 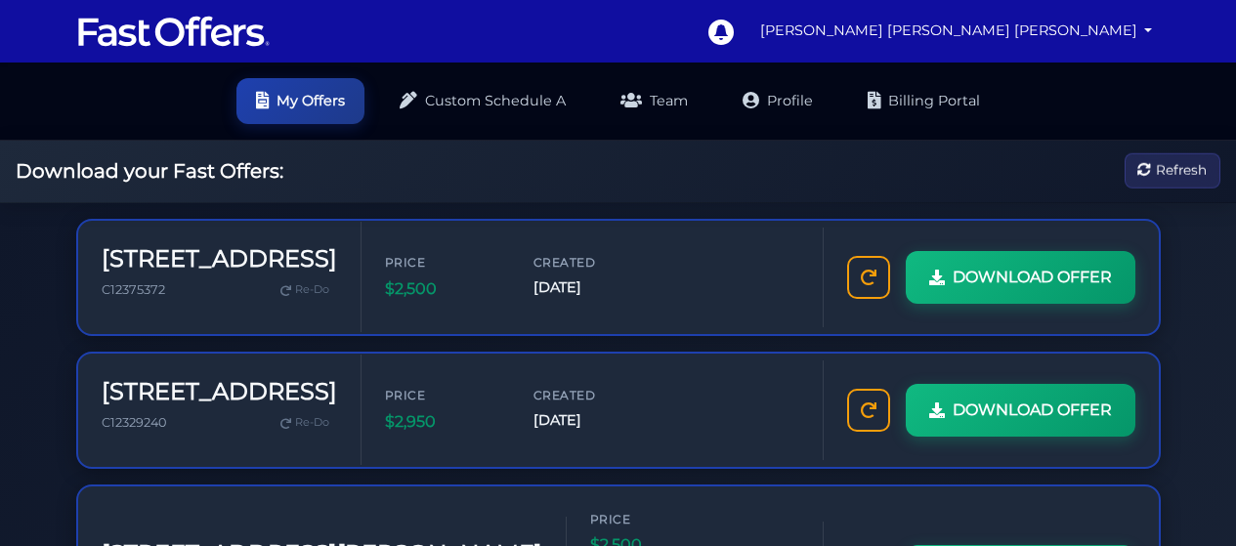 I want to click on span: $2,500, so click(x=443, y=289).